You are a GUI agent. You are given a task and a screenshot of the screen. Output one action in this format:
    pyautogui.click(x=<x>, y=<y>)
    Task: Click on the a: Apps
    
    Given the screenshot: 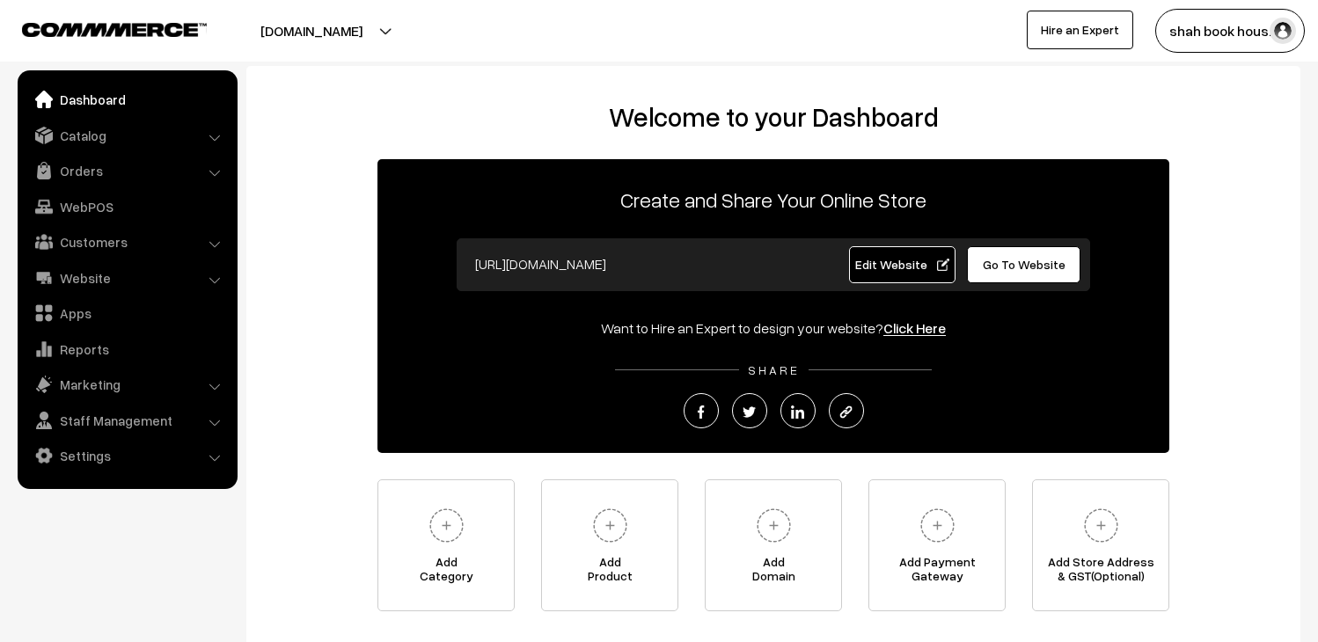 What is the action you would take?
    pyautogui.click(x=127, y=313)
    